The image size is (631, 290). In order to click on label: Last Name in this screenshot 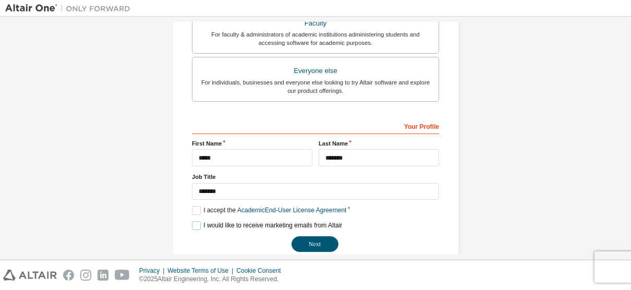, I will do `click(379, 143)`.